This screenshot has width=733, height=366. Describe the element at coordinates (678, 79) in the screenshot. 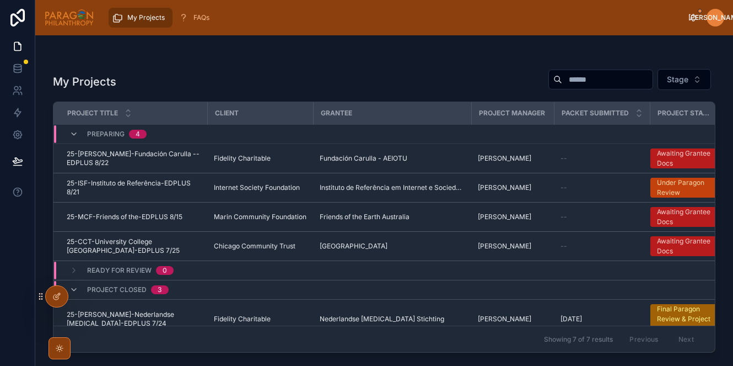

I see `span: Stage` at that location.